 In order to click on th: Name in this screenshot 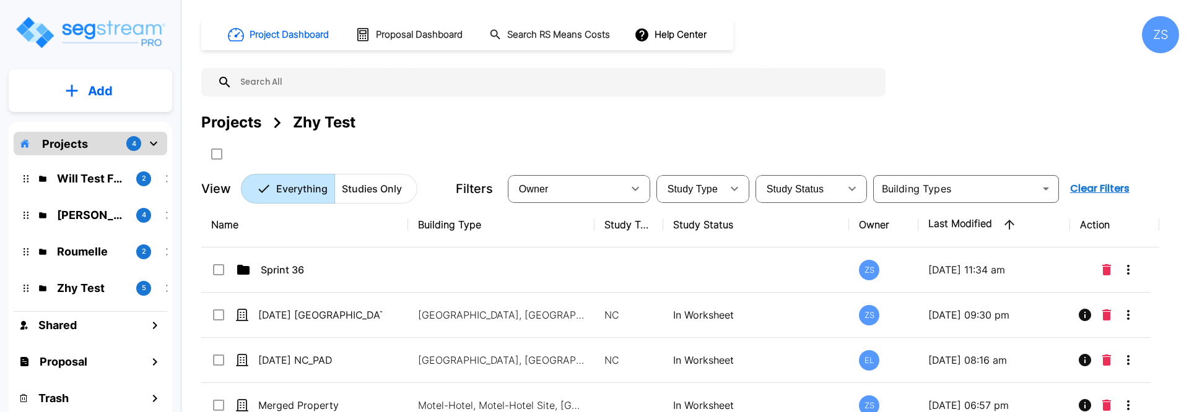, I will do `click(305, 225)`.